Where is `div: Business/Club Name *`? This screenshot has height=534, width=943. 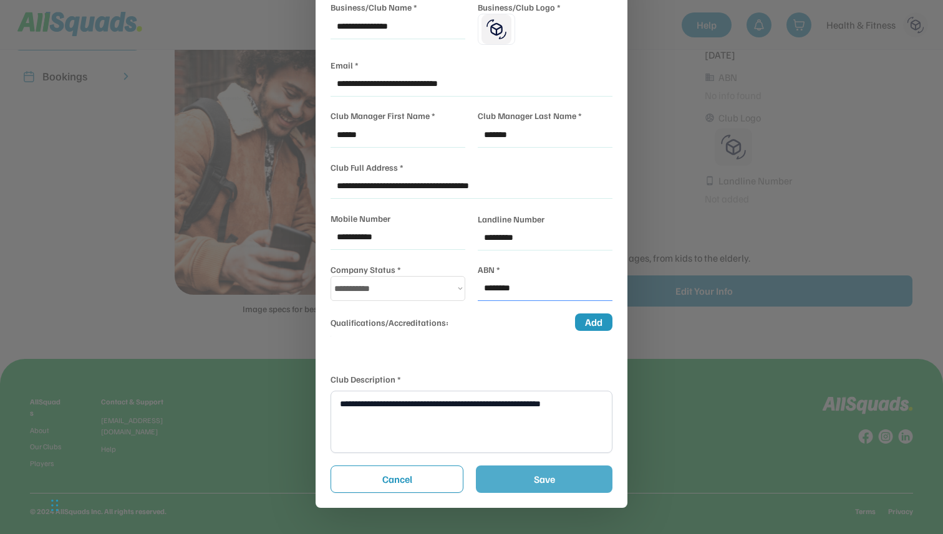 div: Business/Club Name * is located at coordinates (374, 7).